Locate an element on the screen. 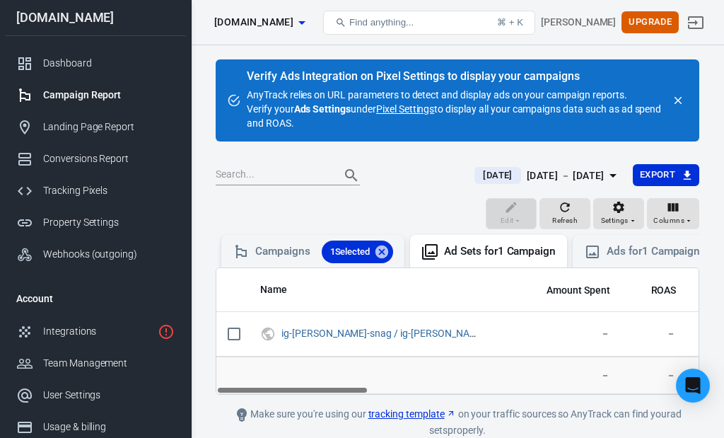  button: Export is located at coordinates (666, 175).